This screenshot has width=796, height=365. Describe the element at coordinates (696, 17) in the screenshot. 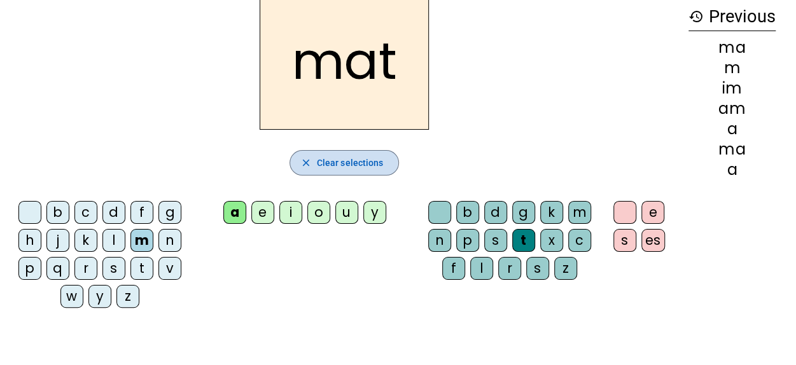

I see `mat-icon: history` at that location.